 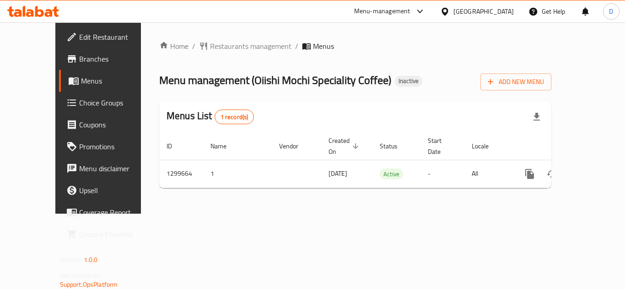 What do you see at coordinates (109, 125) in the screenshot?
I see `a: Coupons` at bounding box center [109, 125].